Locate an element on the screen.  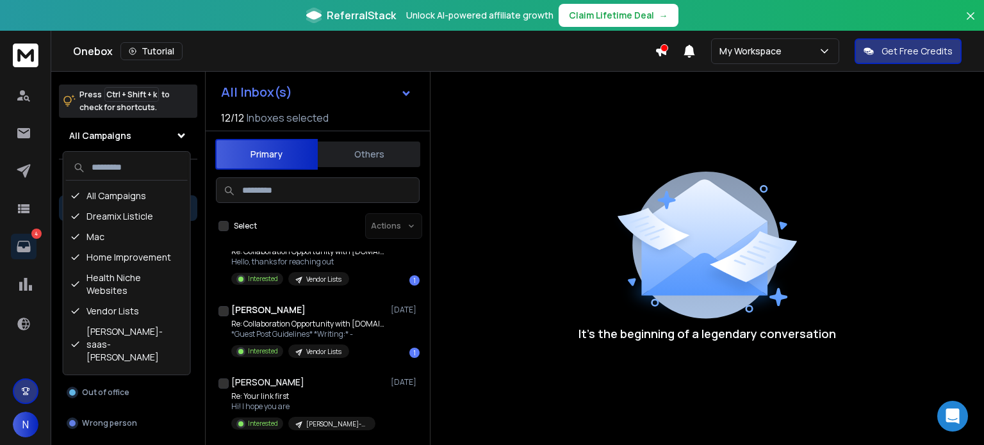
p: Hello, thanks for reaching out is located at coordinates (308, 262).